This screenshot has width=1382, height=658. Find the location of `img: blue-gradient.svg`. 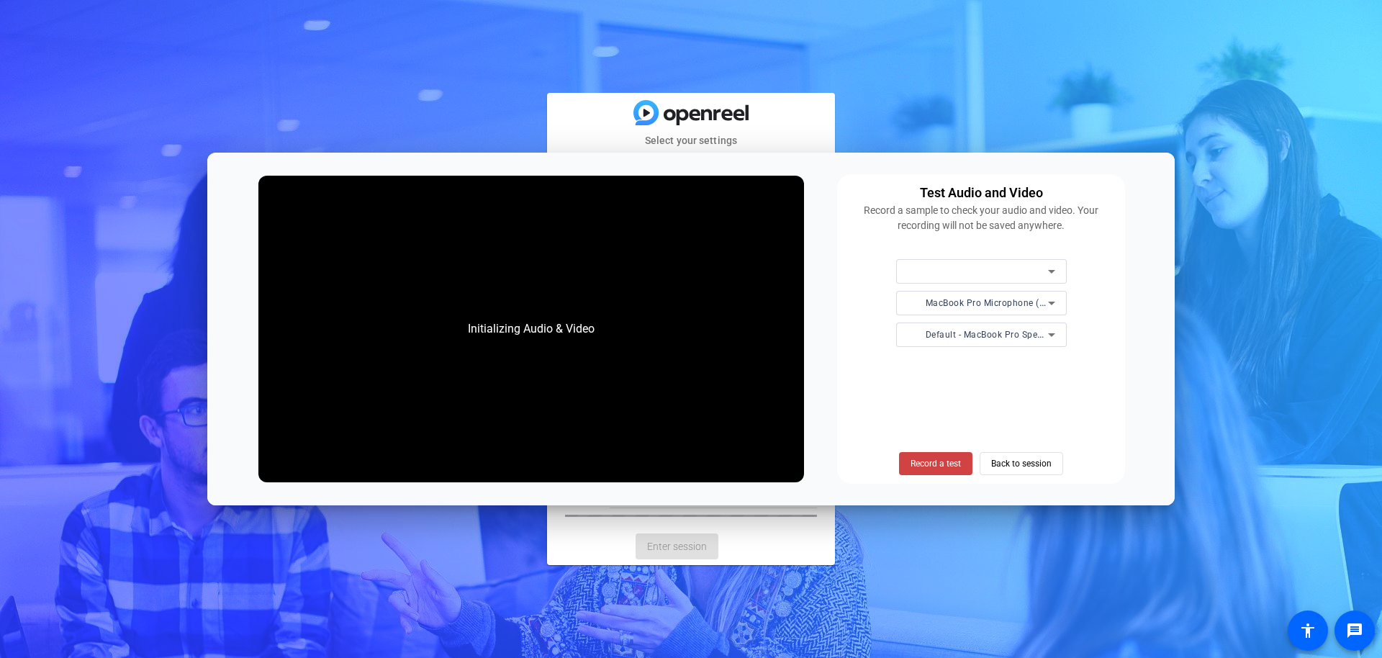

img: blue-gradient.svg is located at coordinates (691, 112).